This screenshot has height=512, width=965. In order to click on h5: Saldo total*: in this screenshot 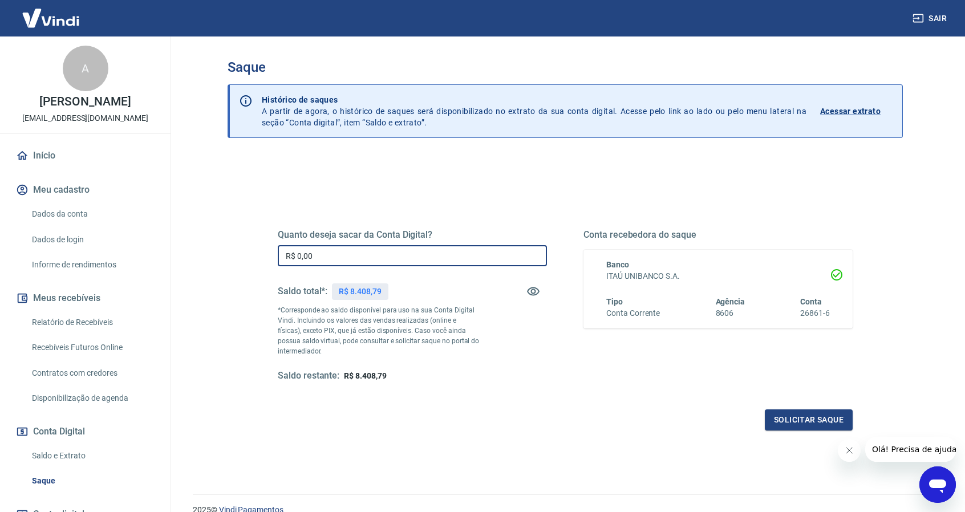, I will do `click(302, 291)`.